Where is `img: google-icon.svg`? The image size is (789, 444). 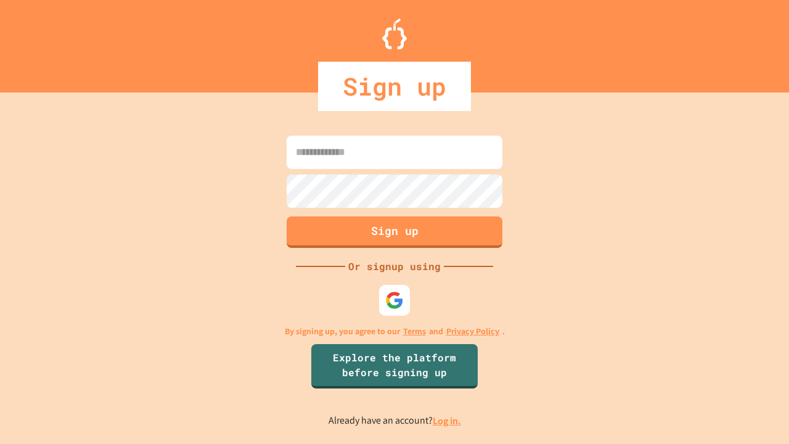
img: google-icon.svg is located at coordinates (395, 300).